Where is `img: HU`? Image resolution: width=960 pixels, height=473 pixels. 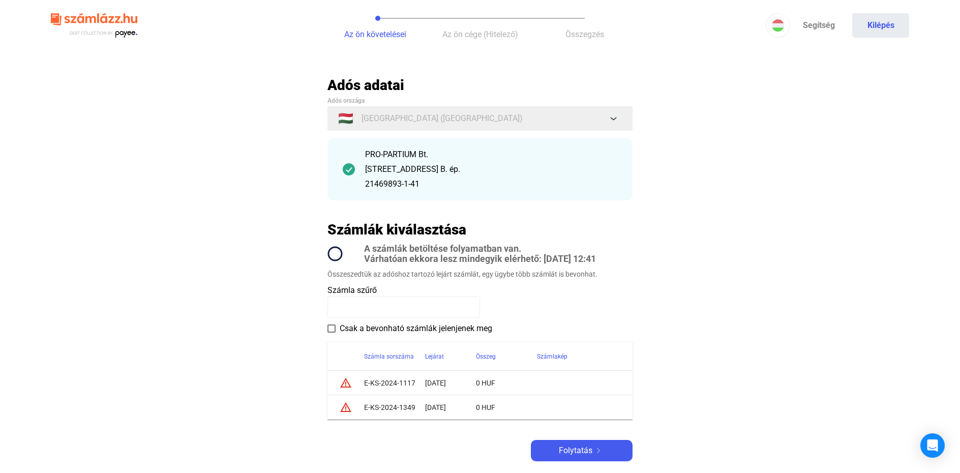 img: HU is located at coordinates (778, 25).